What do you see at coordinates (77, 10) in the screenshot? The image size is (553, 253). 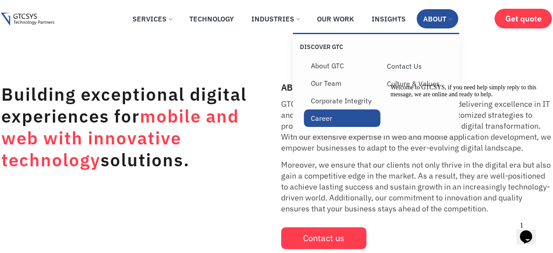 I see `span: Welcome to GTCSYS, if you need help simply reply to this message, we are online and ready to help.` at bounding box center [77, 10].